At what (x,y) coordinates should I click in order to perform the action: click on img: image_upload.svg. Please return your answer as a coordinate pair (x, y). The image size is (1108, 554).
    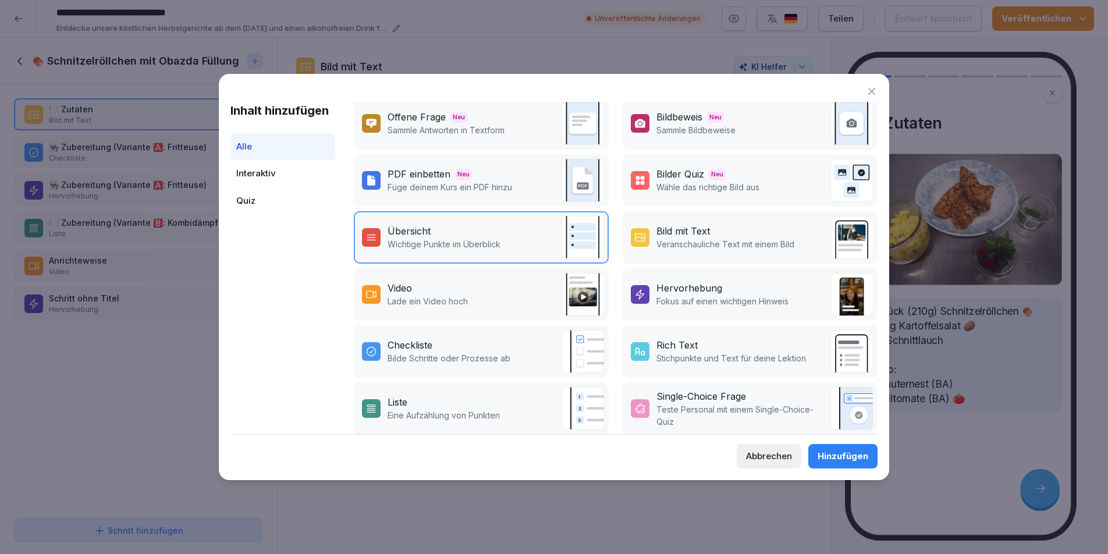
    Looking at the image, I should click on (851, 123).